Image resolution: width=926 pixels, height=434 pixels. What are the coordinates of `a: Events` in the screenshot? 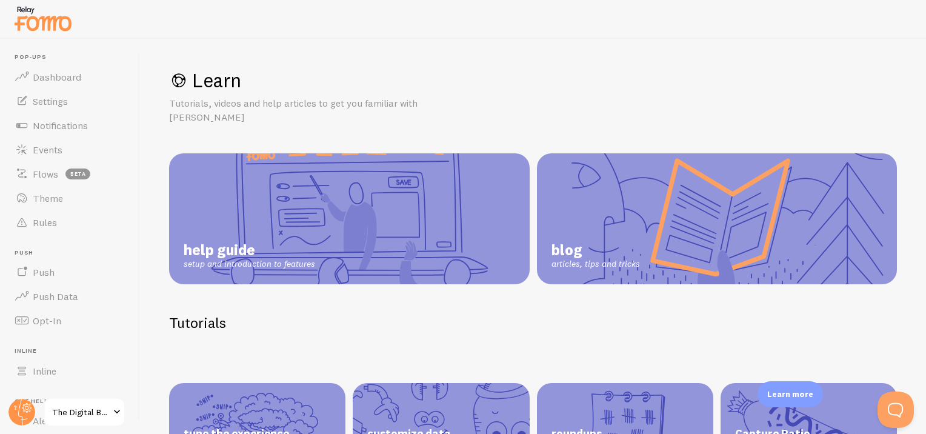 It's located at (70, 150).